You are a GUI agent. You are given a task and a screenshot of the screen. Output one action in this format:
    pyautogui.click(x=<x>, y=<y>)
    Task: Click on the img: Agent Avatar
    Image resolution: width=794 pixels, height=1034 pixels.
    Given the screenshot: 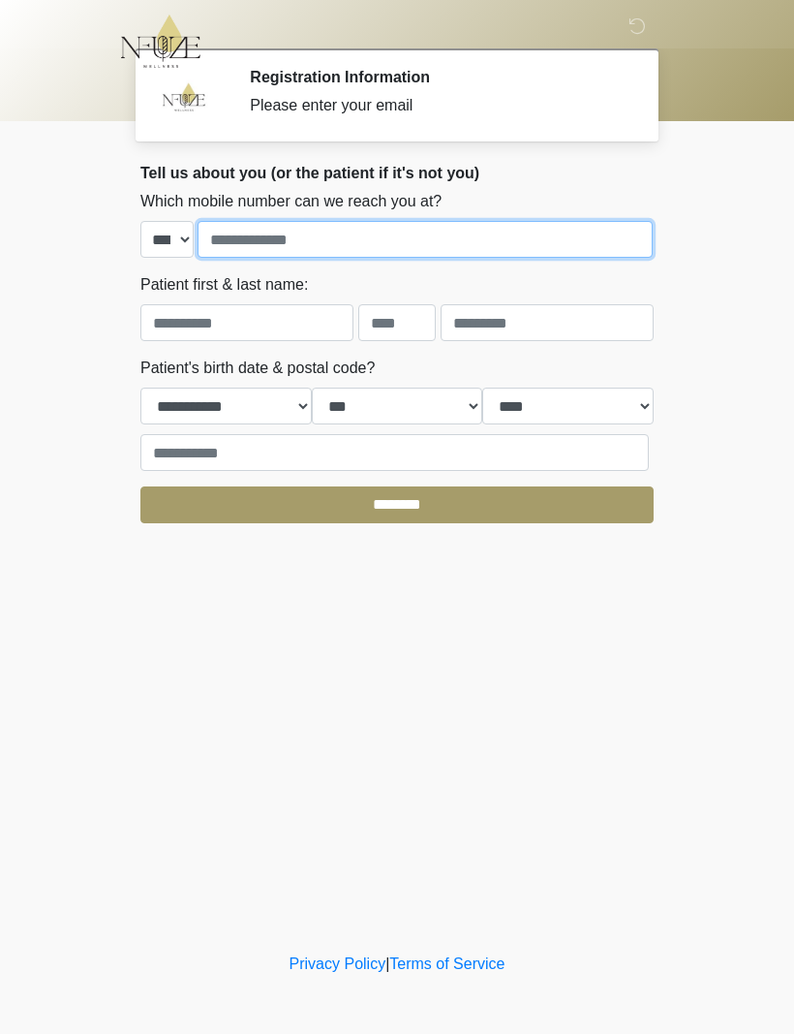 What is the action you would take?
    pyautogui.click(x=184, y=97)
    